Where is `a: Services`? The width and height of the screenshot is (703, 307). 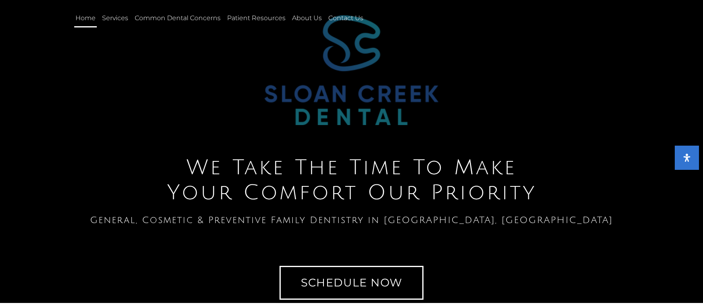 a: Services is located at coordinates (115, 18).